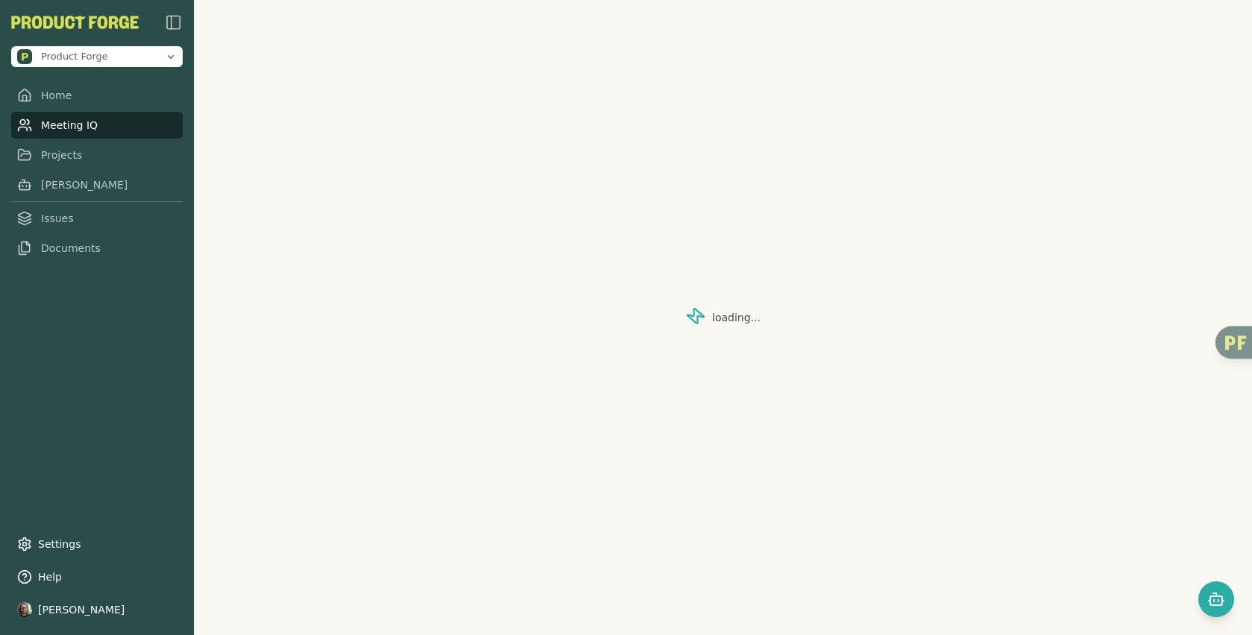 The width and height of the screenshot is (1252, 635). I want to click on p: loading..., so click(736, 318).